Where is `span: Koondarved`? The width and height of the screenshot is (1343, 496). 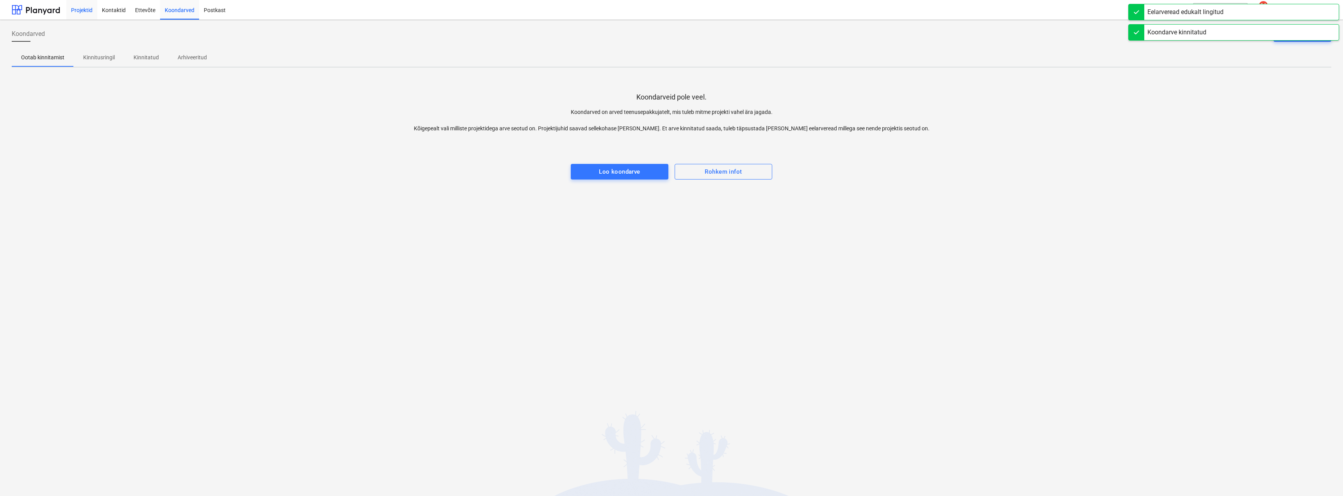 span: Koondarved is located at coordinates (28, 34).